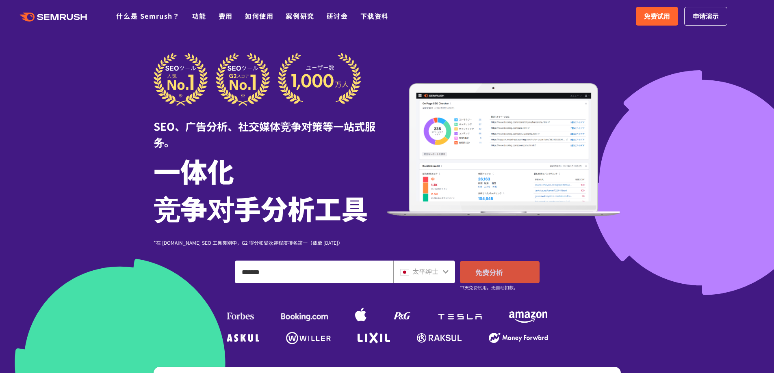  What do you see at coordinates (148, 16) in the screenshot?
I see `a: 什么是 Semrush？` at bounding box center [148, 16].